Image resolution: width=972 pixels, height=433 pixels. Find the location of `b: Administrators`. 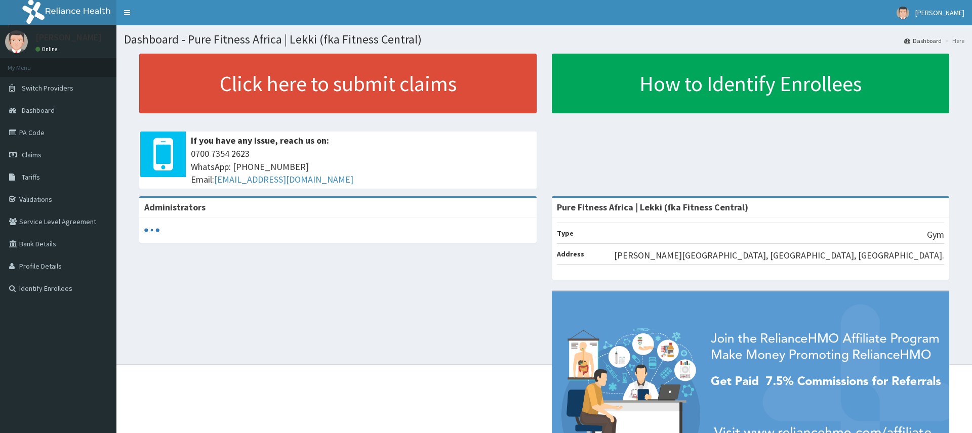

b: Administrators is located at coordinates (175, 207).